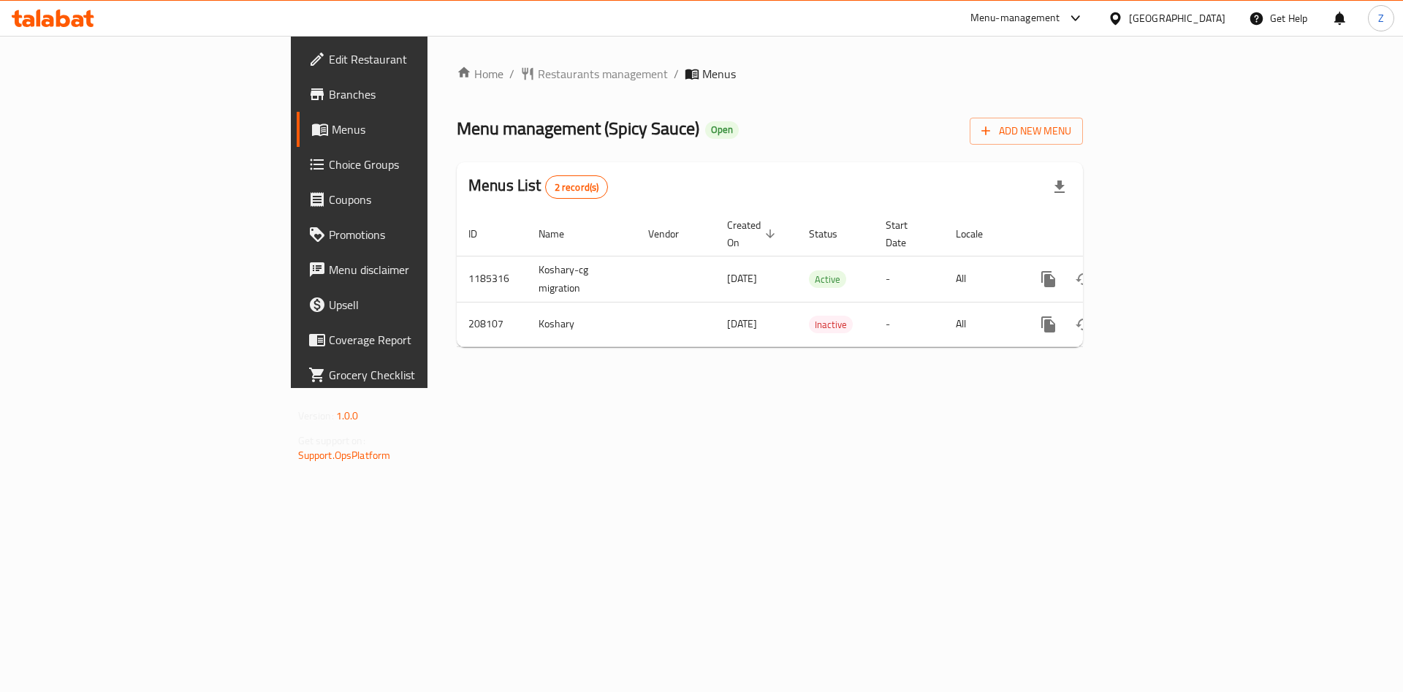 The image size is (1403, 692). I want to click on span: Vendor, so click(673, 234).